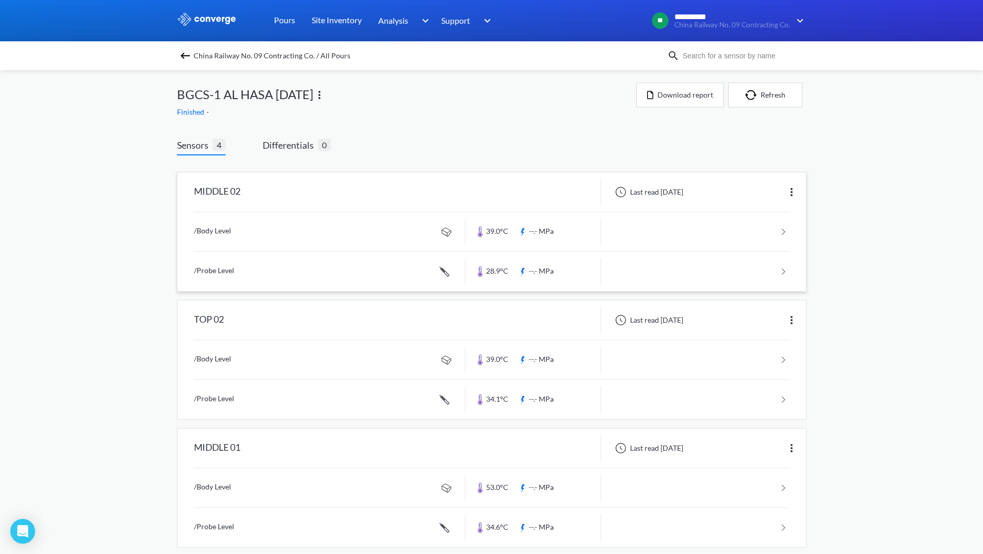  What do you see at coordinates (272, 56) in the screenshot?
I see `span: China Railway No. 09 Contracting Co. / All Pours` at bounding box center [272, 56].